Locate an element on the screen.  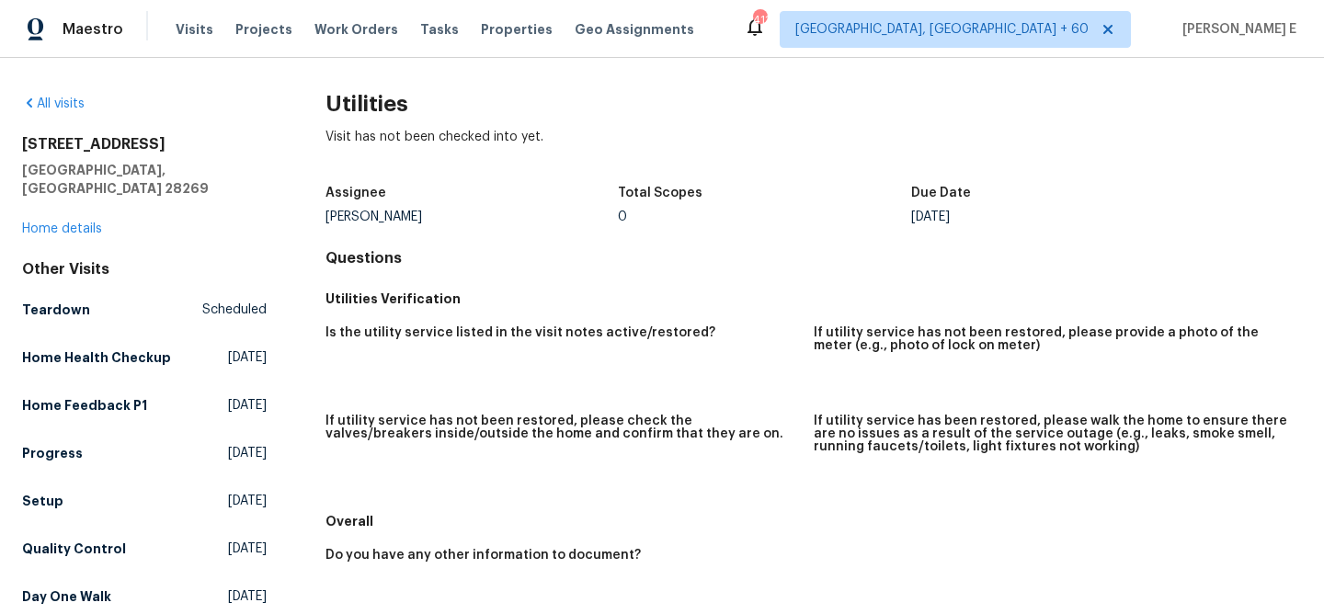
h5: Total Scopes is located at coordinates (660, 193).